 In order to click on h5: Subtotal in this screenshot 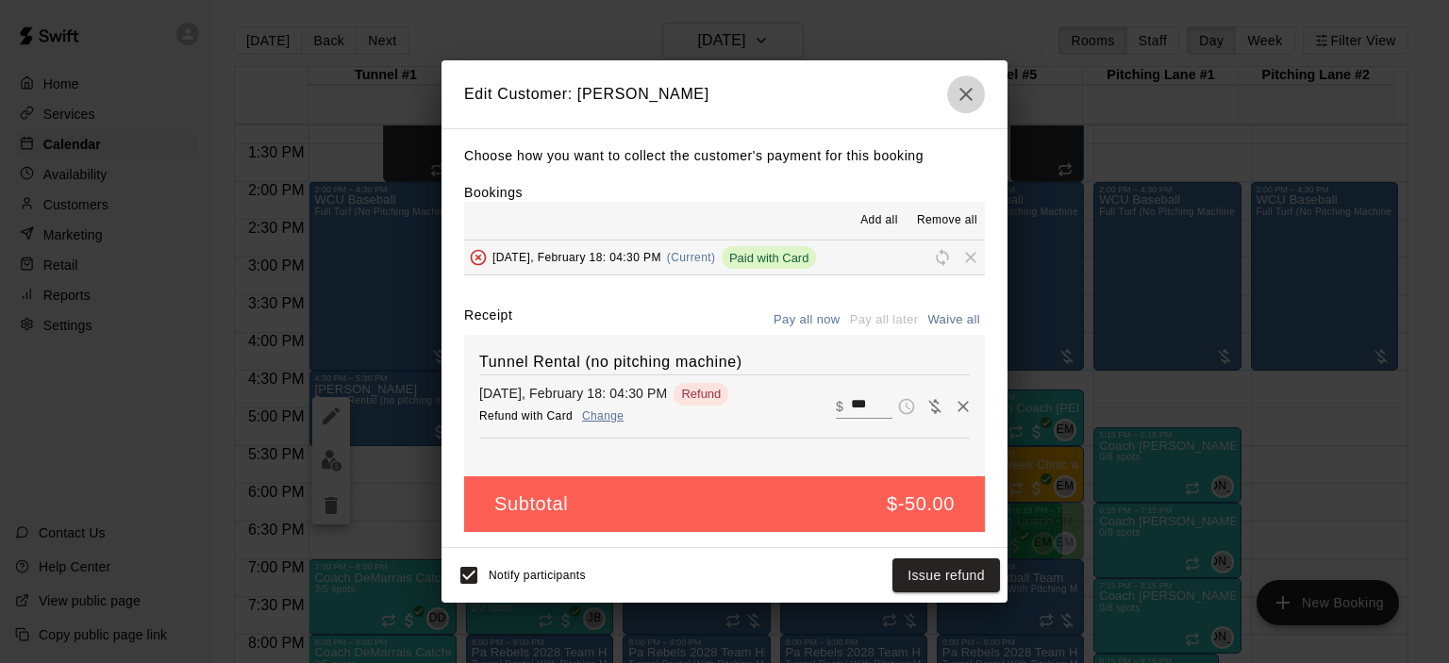, I will do `click(531, 504)`.